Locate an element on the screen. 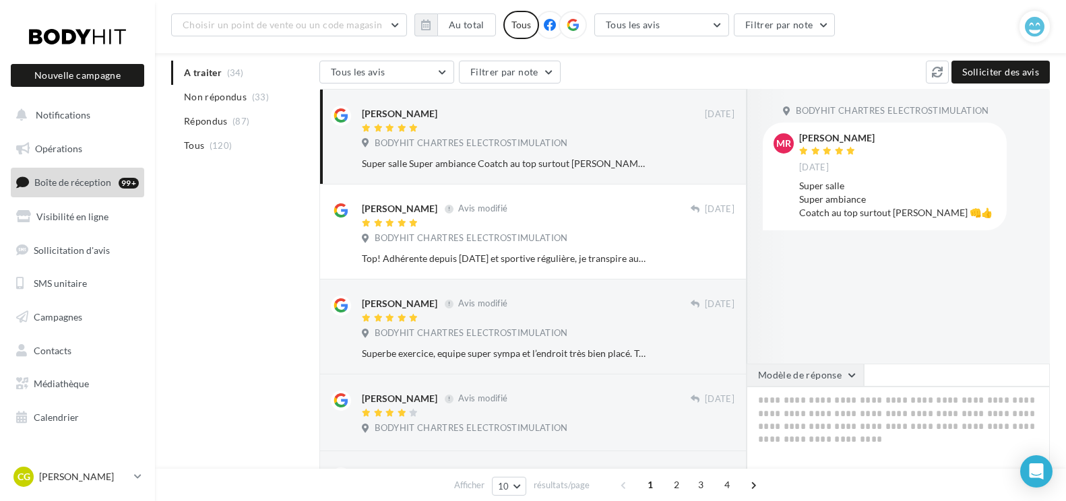  a: Visibilité en ligne is located at coordinates (78, 217).